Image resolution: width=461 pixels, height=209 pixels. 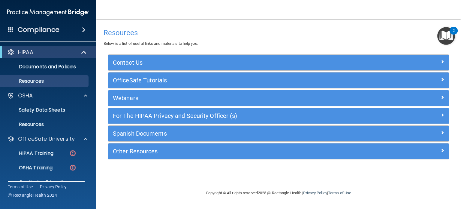 I want to click on span: Below is a list of useful links and materials to help you., so click(x=151, y=43).